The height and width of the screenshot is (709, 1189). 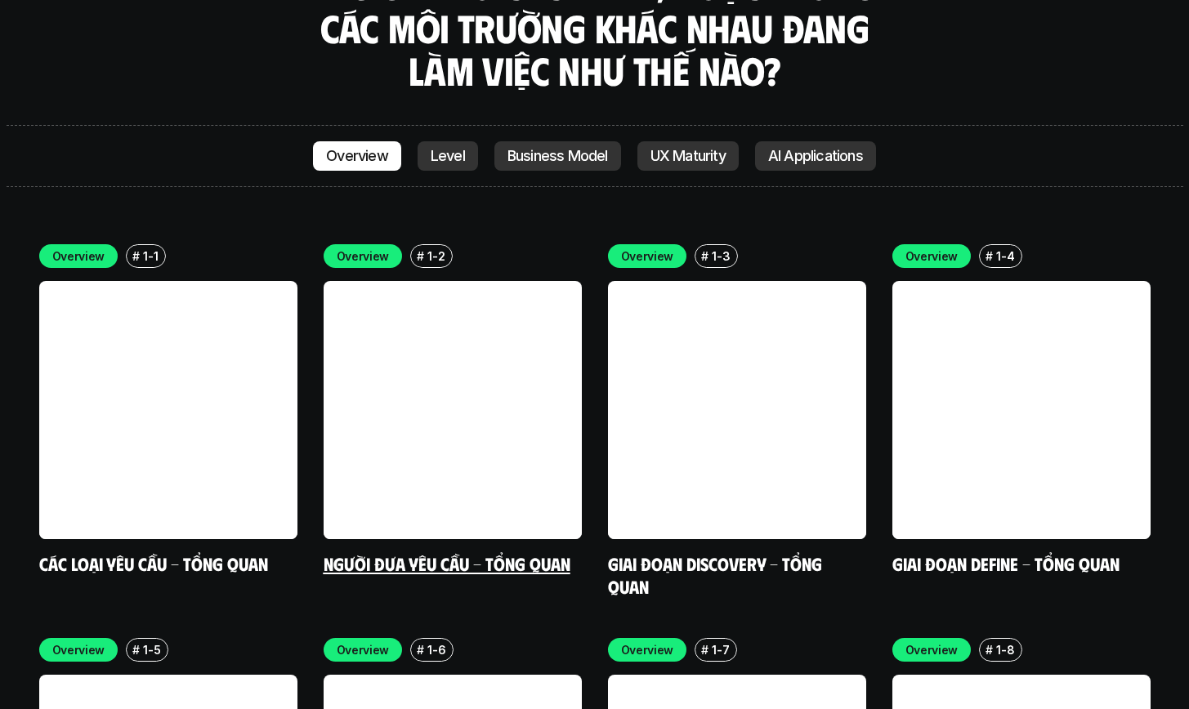 What do you see at coordinates (815, 156) in the screenshot?
I see `a: AI Applications` at bounding box center [815, 156].